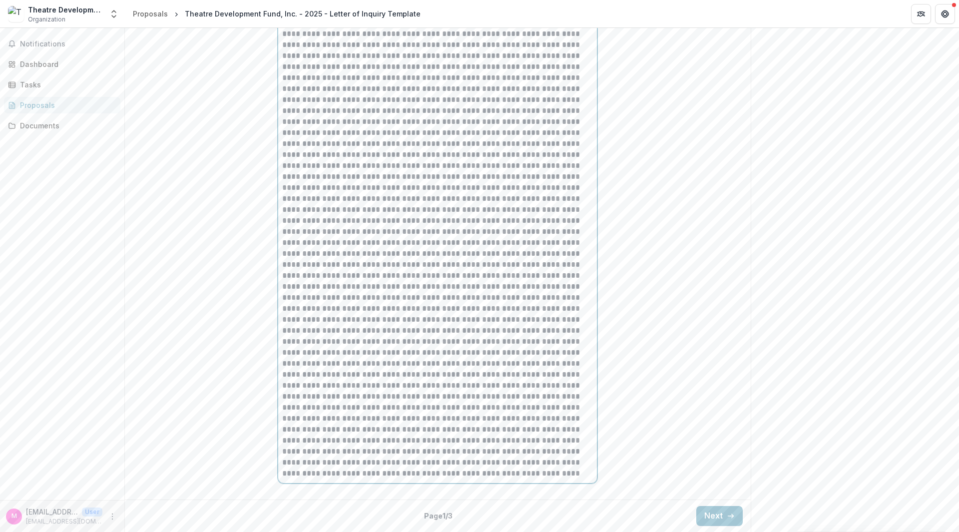 This screenshot has width=959, height=532. I want to click on span: Organization, so click(46, 19).